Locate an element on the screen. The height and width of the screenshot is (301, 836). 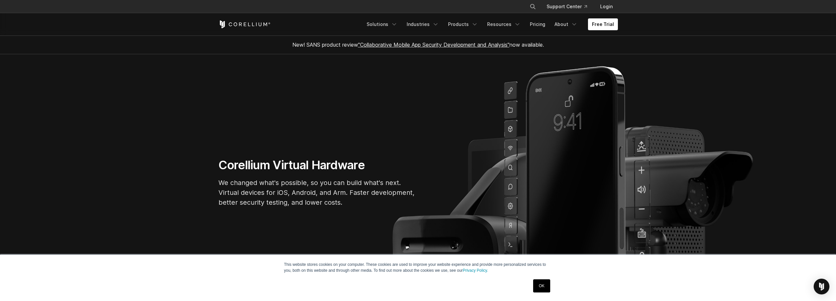
a: Corellium Home is located at coordinates (244, 24).